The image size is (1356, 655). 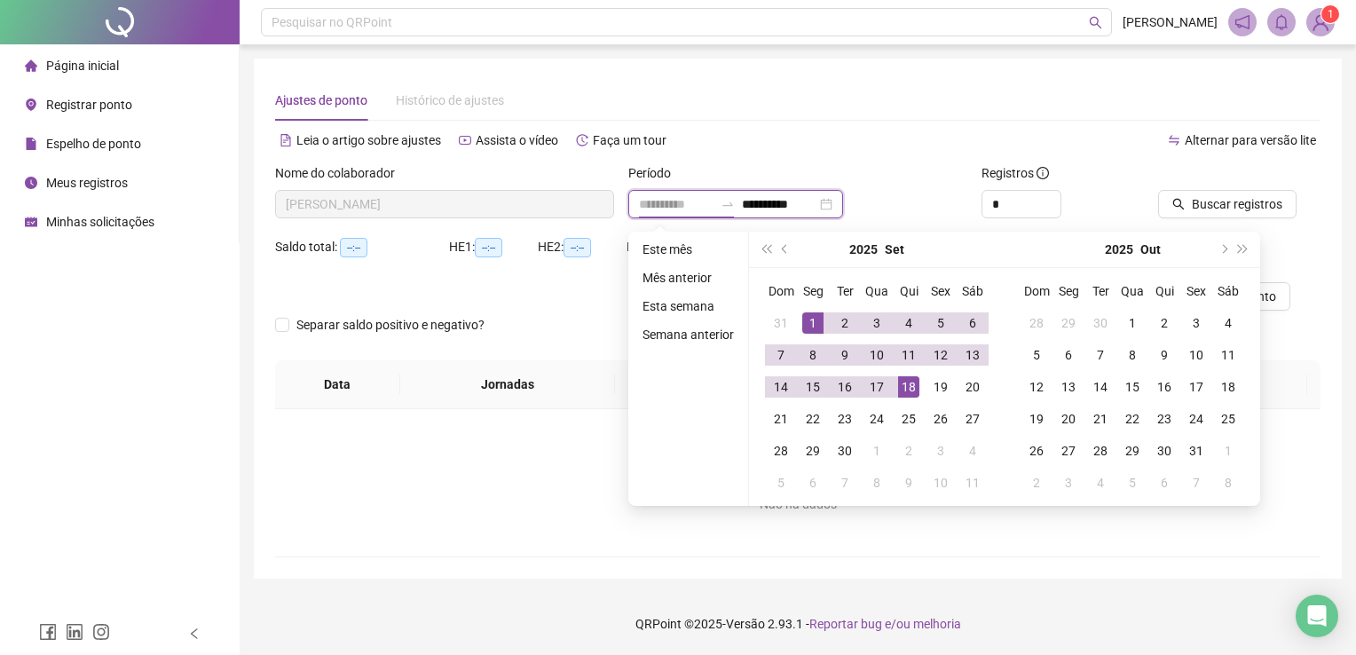 I want to click on span: file-text, so click(x=286, y=140).